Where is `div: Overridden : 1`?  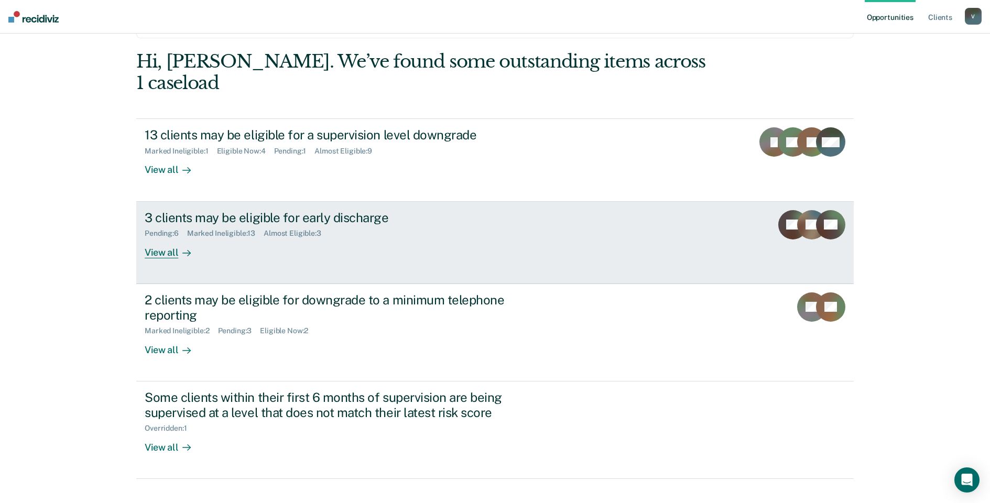 div: Overridden : 1 is located at coordinates (170, 428).